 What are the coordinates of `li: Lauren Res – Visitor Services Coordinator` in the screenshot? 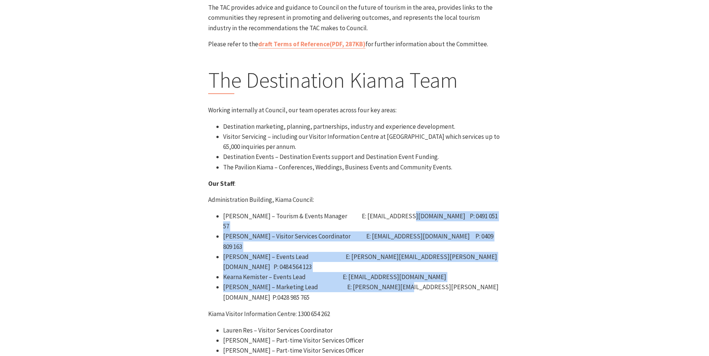 It's located at (362, 331).